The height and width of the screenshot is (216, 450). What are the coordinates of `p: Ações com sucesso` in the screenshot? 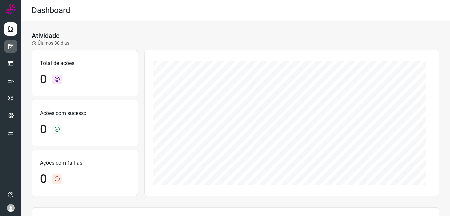 It's located at (85, 113).